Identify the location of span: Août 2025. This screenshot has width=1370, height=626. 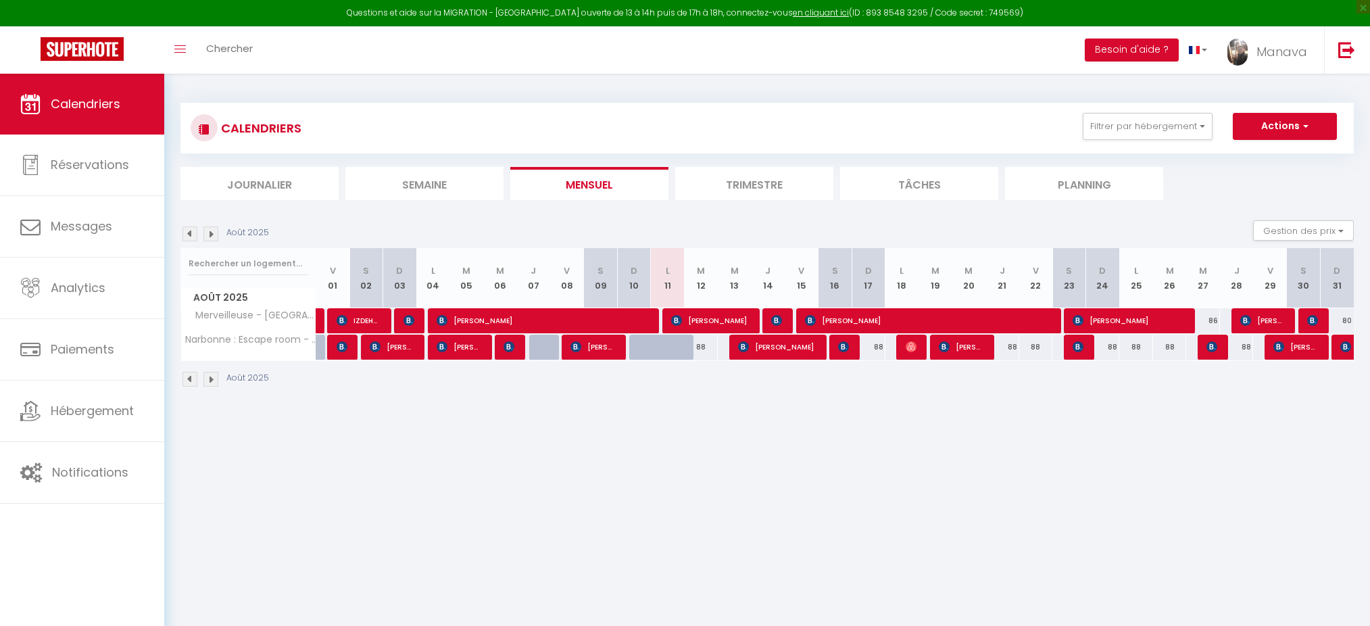
(248, 297).